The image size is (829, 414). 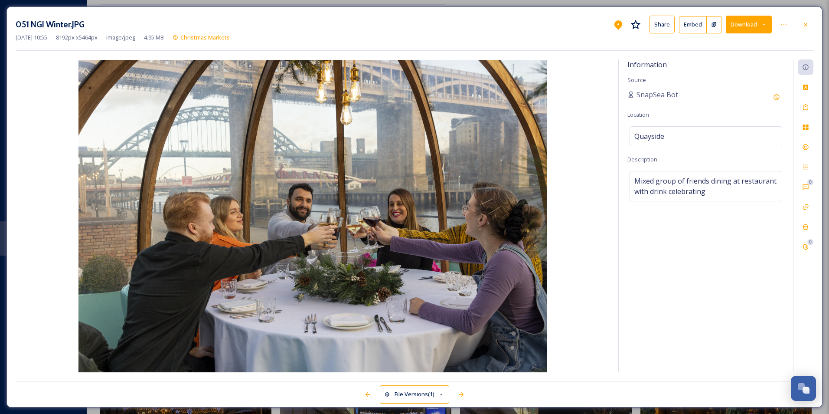 I want to click on h3: 051 NGI Winter.JPG, so click(x=50, y=24).